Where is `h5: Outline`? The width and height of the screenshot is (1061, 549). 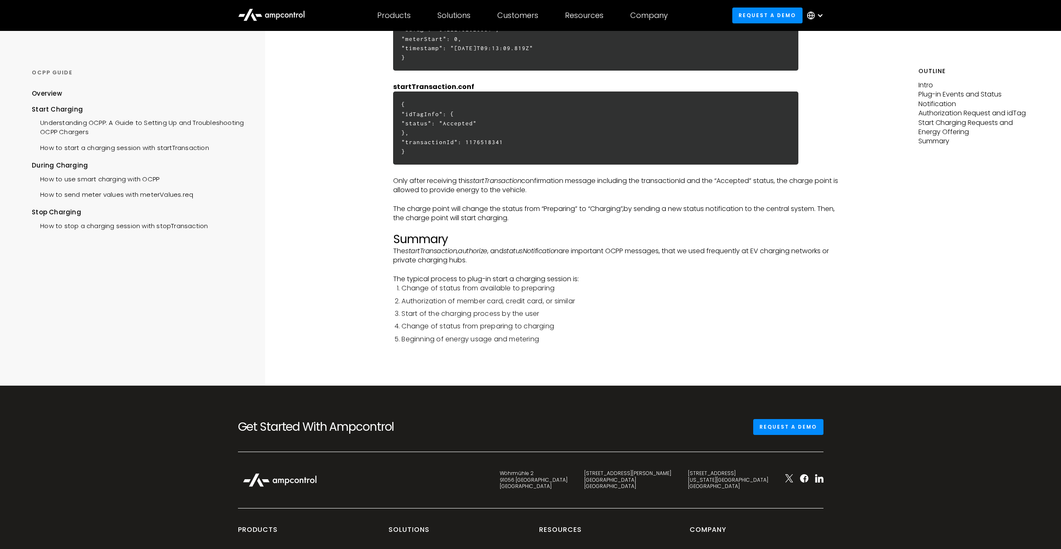
h5: Outline is located at coordinates (973, 71).